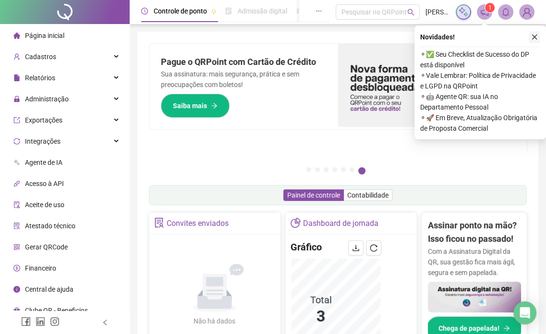  I want to click on span: download, so click(356, 248).